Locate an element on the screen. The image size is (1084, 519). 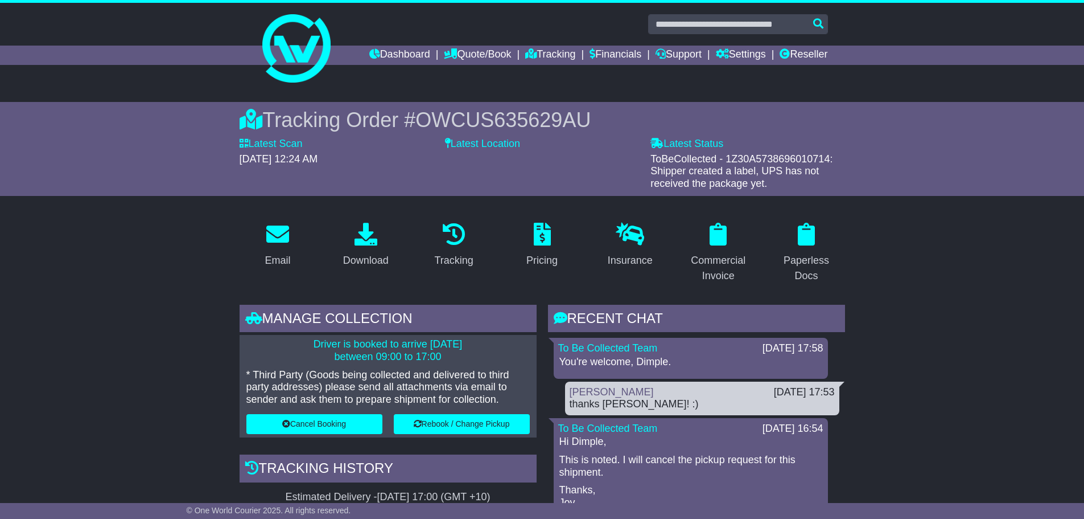
div: Paperless Docs is located at coordinates (807, 268).